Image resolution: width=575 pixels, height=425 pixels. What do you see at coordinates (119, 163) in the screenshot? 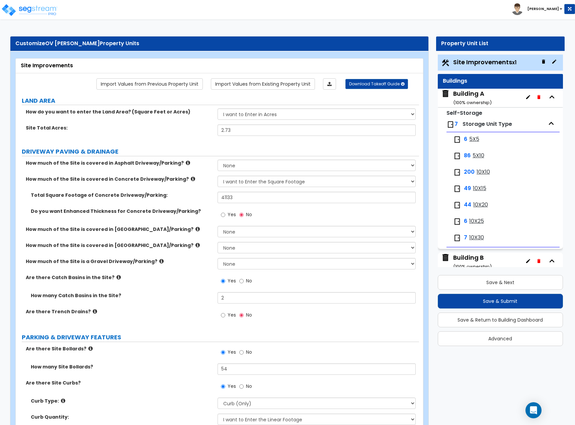
I see `label: How much of the Site is covered in Asphalt Driveway/Parking?` at bounding box center [119, 163].